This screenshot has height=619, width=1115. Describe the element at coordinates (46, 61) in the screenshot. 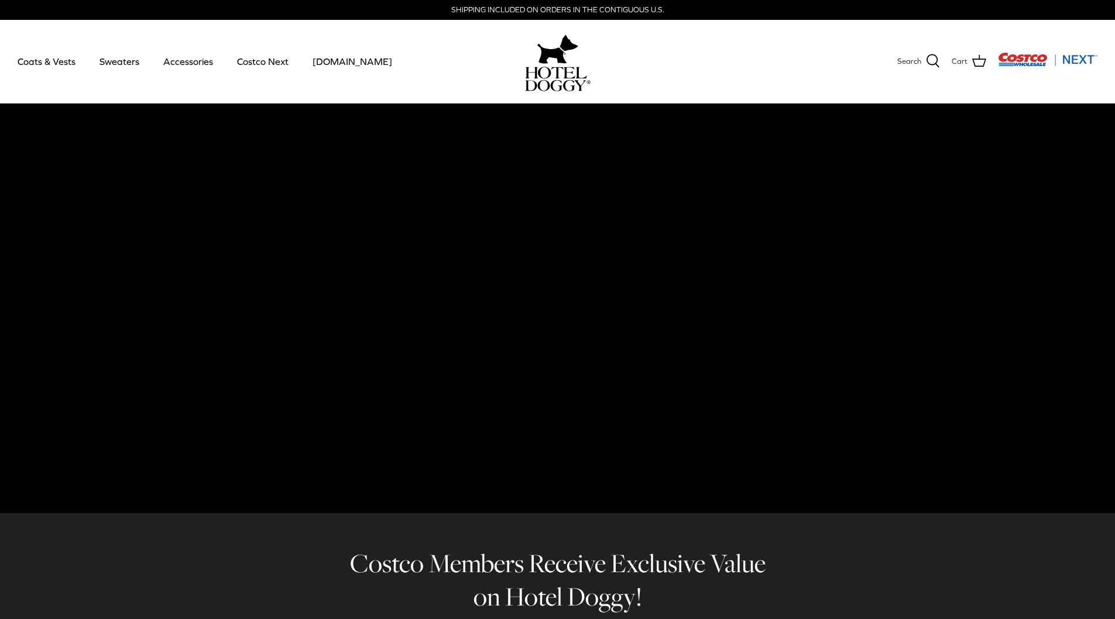

I see `a: Coats & Vests` at that location.